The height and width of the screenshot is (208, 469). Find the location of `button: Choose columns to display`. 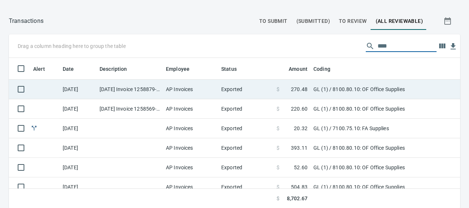

button: Choose columns to display is located at coordinates (442, 46).